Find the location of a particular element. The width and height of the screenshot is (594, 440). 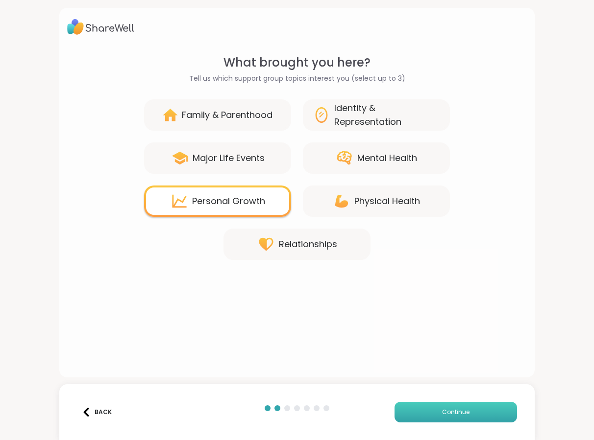

div: Mental Health is located at coordinates (387, 158).